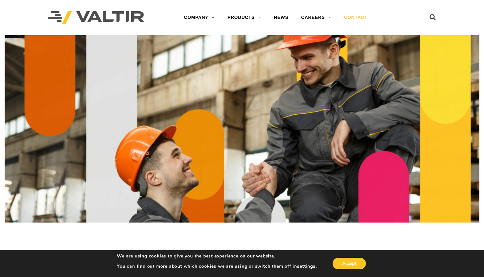  Describe the element at coordinates (242, 129) in the screenshot. I see `img: Contact_1` at that location.